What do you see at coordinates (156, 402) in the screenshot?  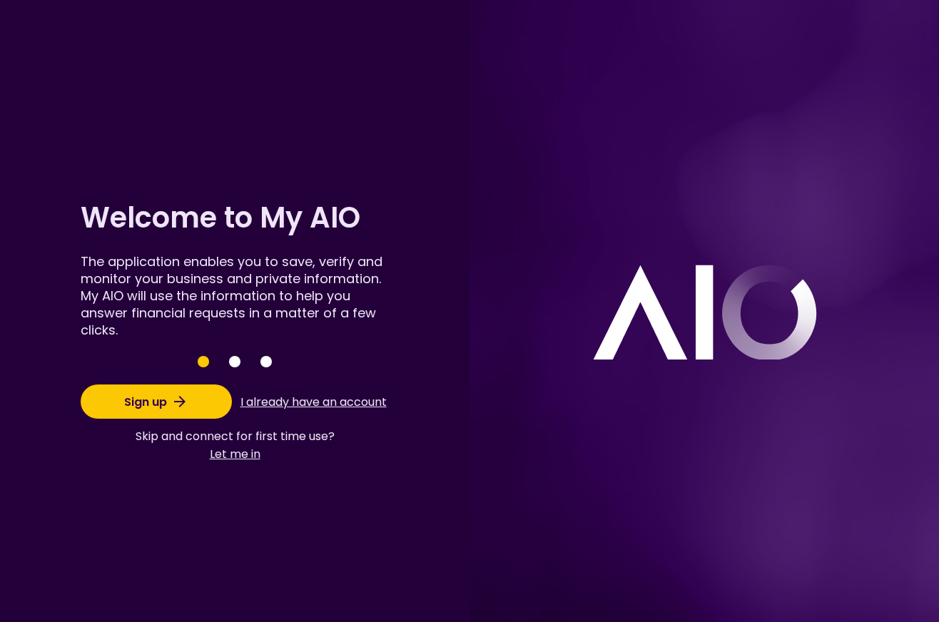 I see `button: Sign up` at bounding box center [156, 402].